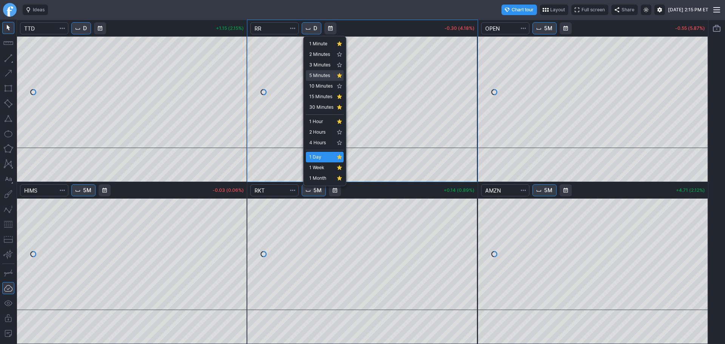 Image resolution: width=725 pixels, height=344 pixels. I want to click on span: 1 Day, so click(321, 157).